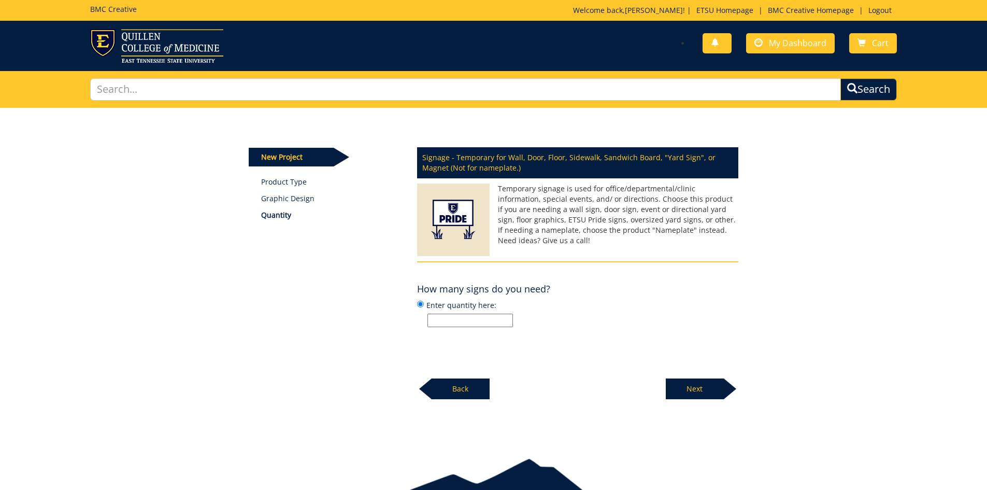  What do you see at coordinates (790, 43) in the screenshot?
I see `a: My Dashboard` at bounding box center [790, 43].